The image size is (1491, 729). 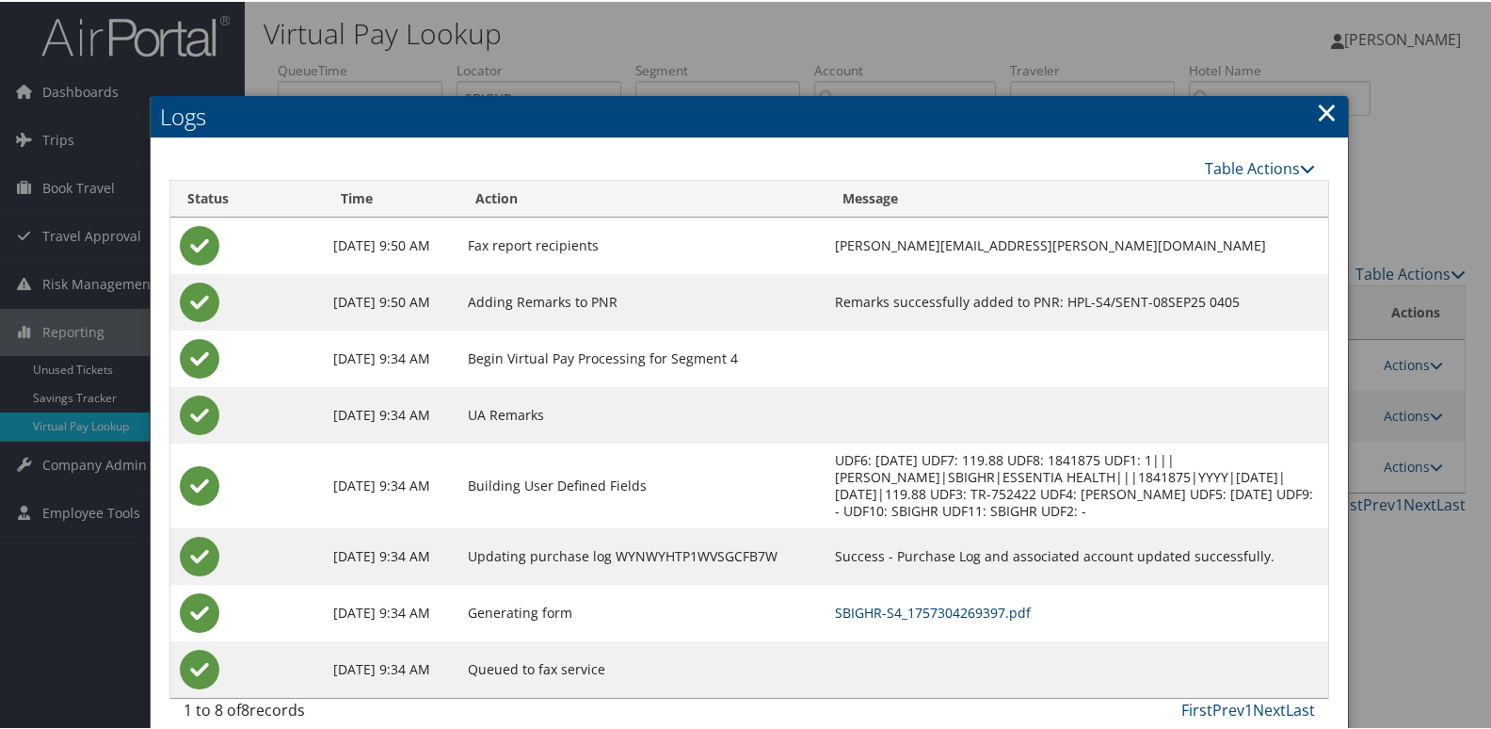 I want to click on a: SBIGHR-S4_1757304269397.pdf, so click(x=933, y=610).